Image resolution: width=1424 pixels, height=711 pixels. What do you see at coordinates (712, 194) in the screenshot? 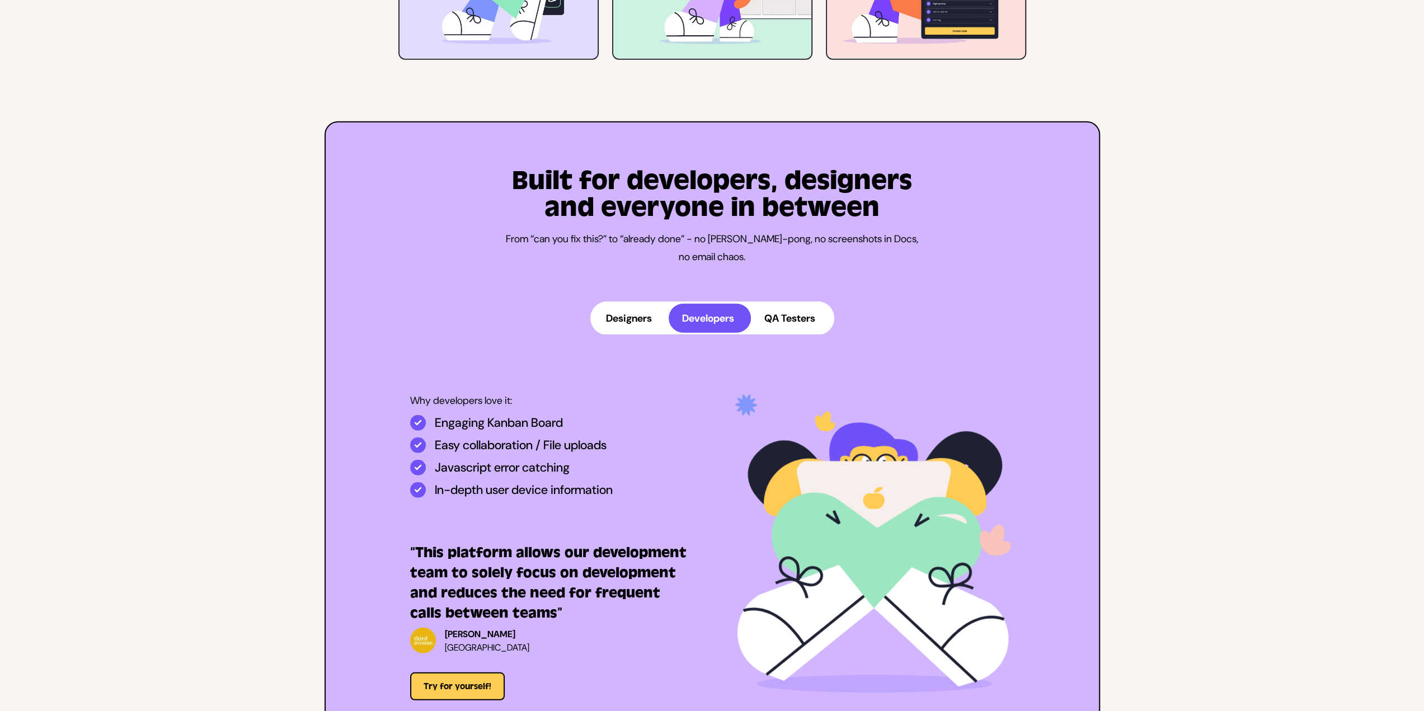
I see `h2: Built for developers, designers and everyone in between` at bounding box center [712, 194].